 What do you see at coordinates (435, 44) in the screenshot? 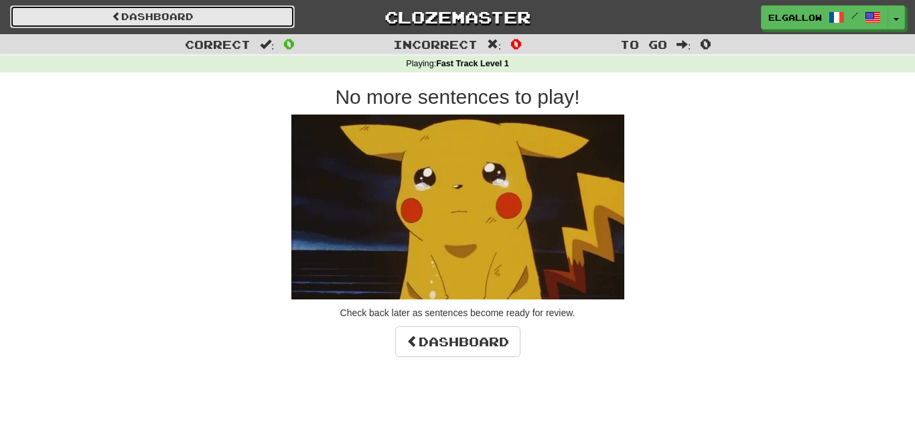
I see `span: Incorrect` at bounding box center [435, 44].